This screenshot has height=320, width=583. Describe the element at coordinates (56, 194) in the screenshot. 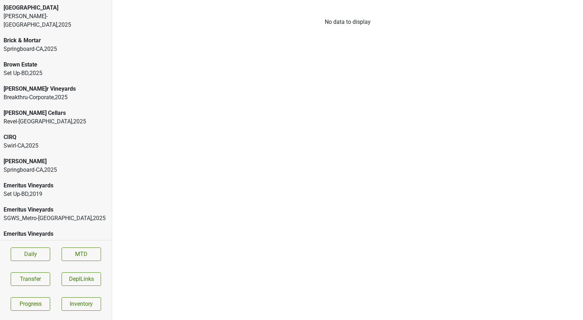

I see `div: Set Up-BD , 2019` at that location.